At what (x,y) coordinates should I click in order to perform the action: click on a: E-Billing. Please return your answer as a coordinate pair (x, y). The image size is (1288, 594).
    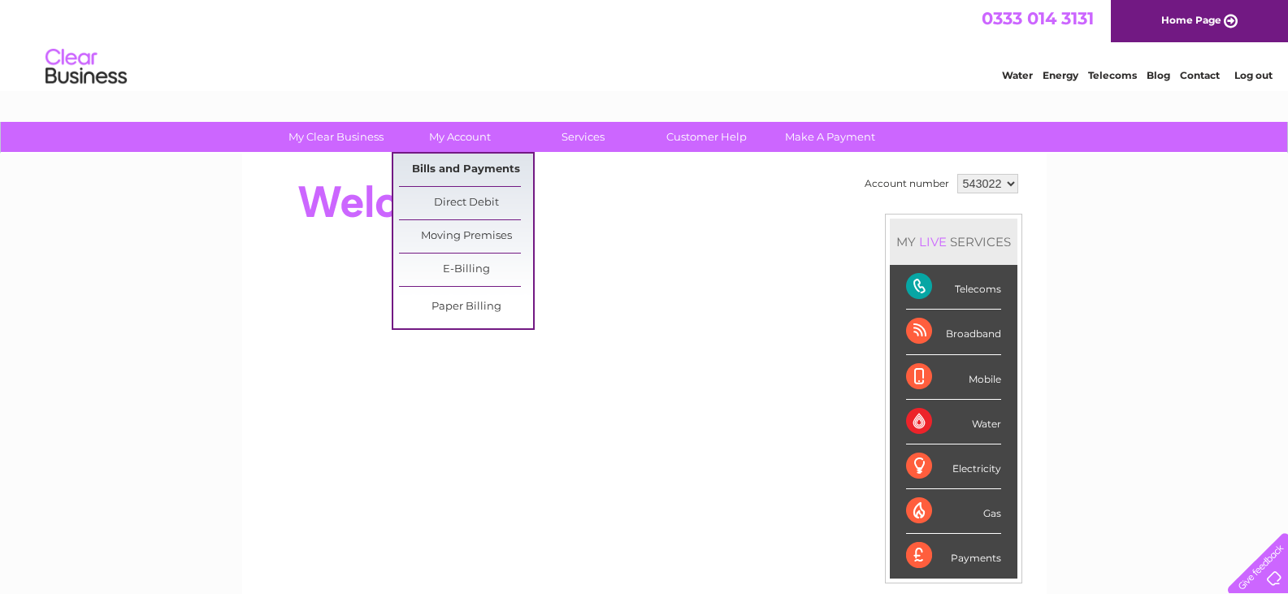
    Looking at the image, I should click on (466, 270).